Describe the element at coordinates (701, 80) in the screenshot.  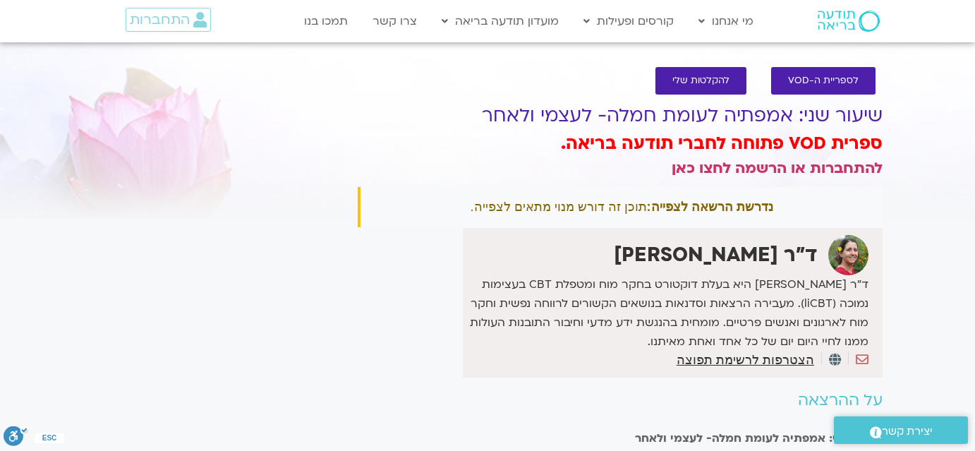
I see `a: להקלטות שלי` at that location.